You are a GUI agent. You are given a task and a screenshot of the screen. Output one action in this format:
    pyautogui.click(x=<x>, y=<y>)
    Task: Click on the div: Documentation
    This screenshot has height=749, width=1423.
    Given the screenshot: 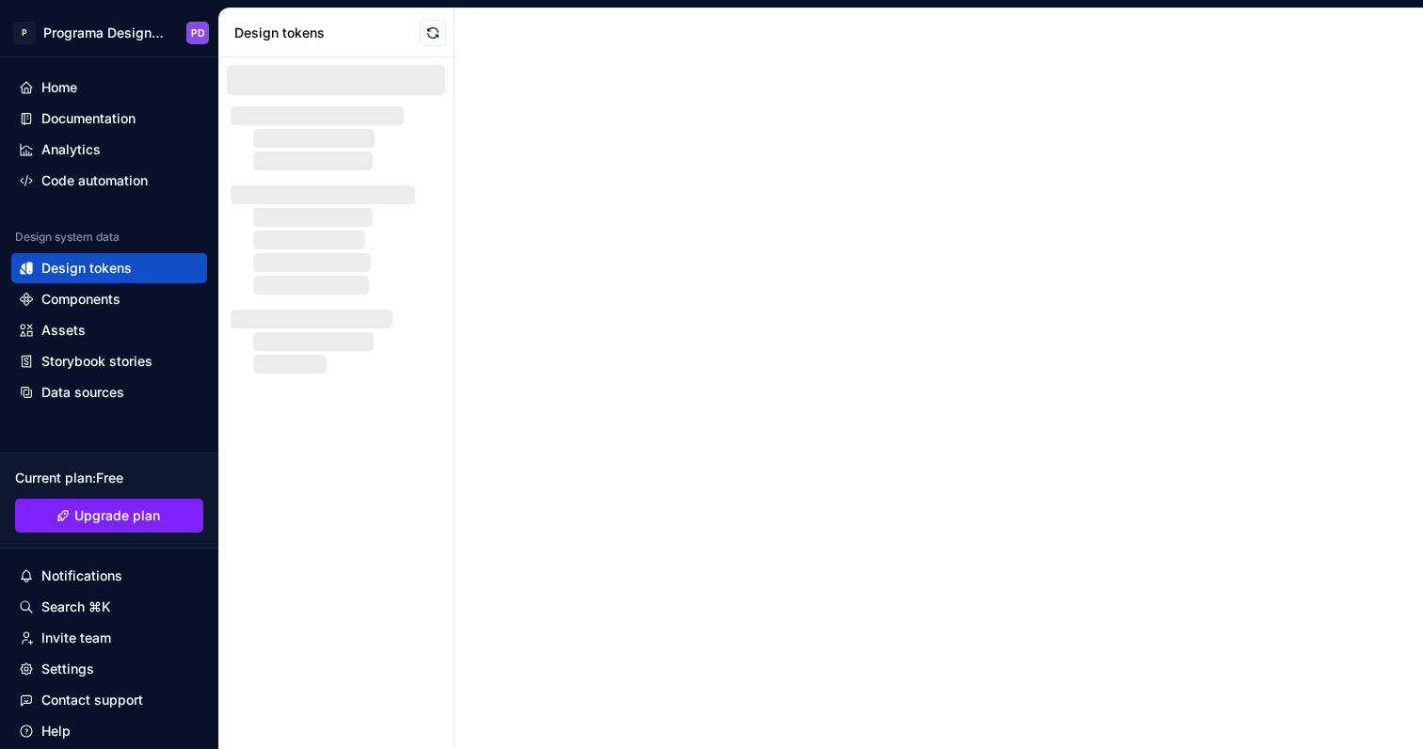 What is the action you would take?
    pyautogui.click(x=88, y=119)
    